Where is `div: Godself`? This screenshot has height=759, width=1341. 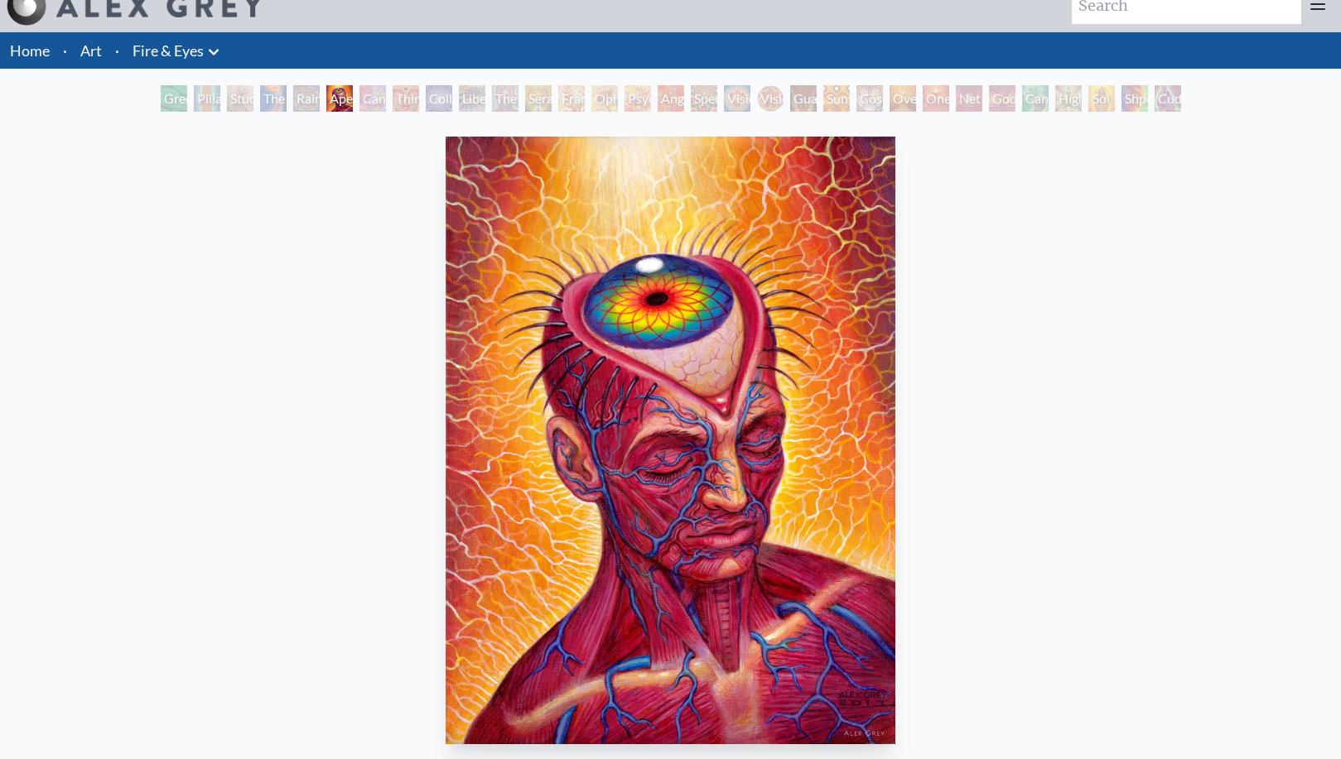 div: Godself is located at coordinates (1002, 99).